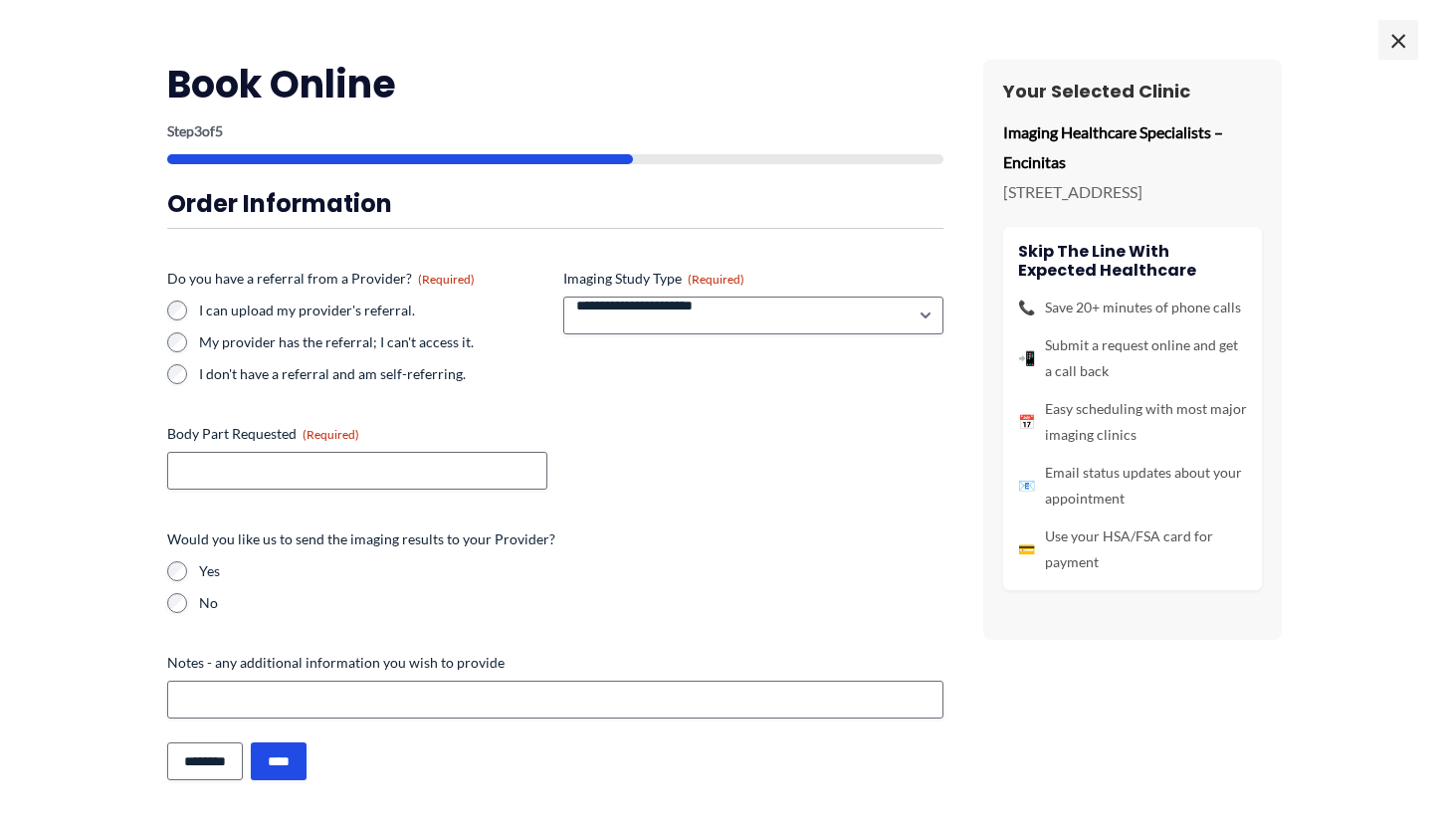 The image size is (1448, 827). What do you see at coordinates (1132, 307) in the screenshot?
I see `li: Save 20+ minutes of phone calls` at bounding box center [1132, 307].